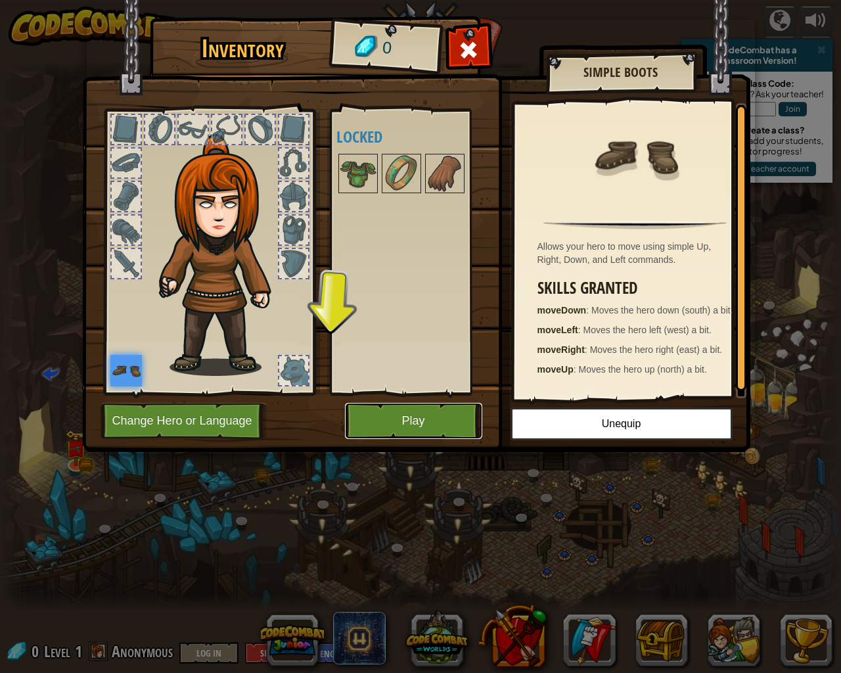 The width and height of the screenshot is (841, 673). What do you see at coordinates (223, 255) in the screenshot?
I see `img: hair_f2.png` at bounding box center [223, 255].